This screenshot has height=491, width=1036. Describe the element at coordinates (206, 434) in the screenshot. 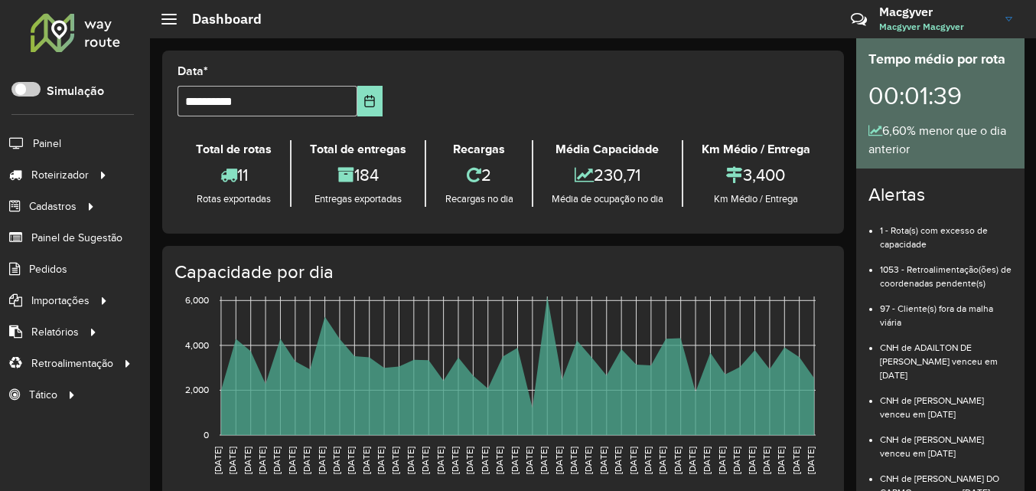

I see `text: 0` at that location.